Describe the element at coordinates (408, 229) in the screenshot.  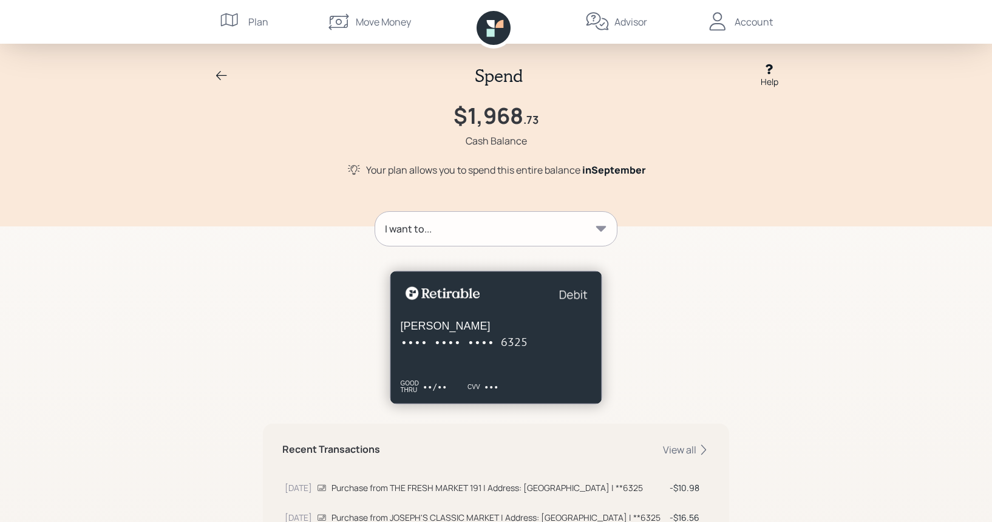
I see `div: I want to...` at that location.